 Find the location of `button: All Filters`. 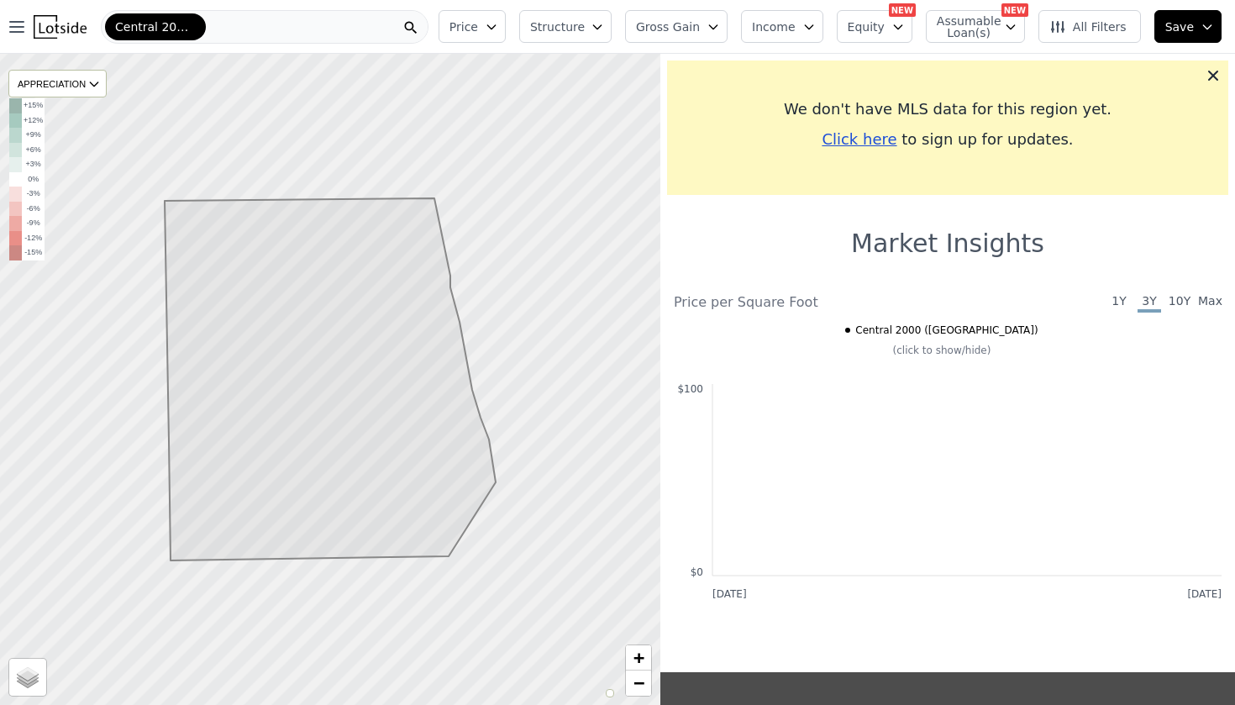

button: All Filters is located at coordinates (1090, 26).